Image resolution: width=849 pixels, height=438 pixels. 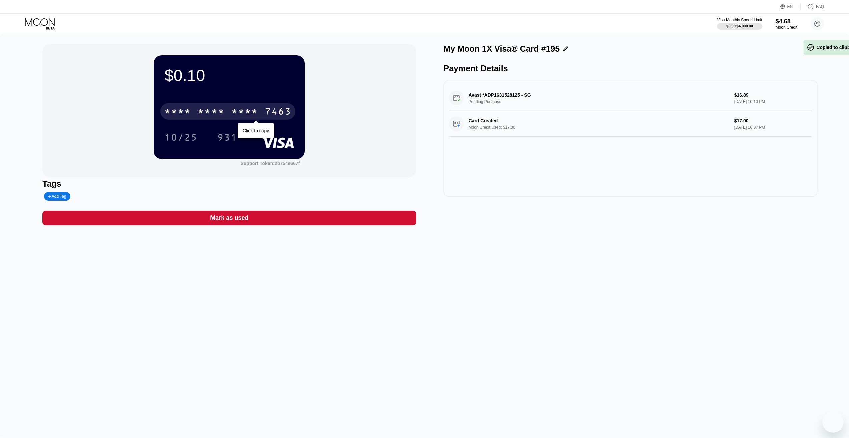 I want to click on div: 7463, so click(x=278, y=112).